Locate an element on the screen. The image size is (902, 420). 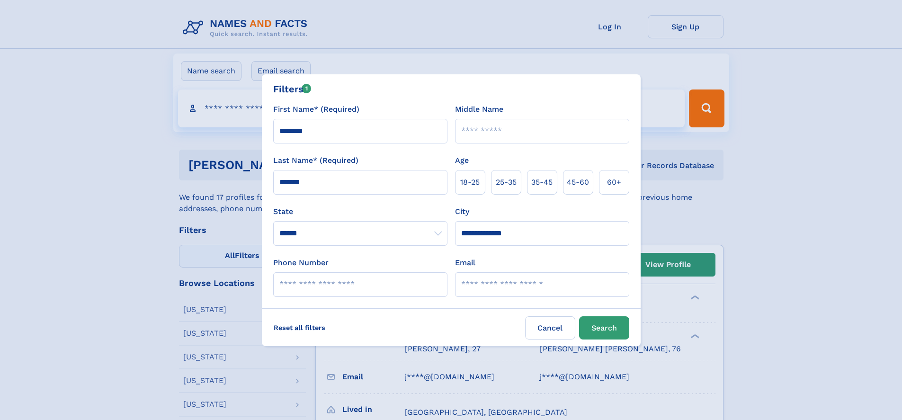
span: 25‑35 is located at coordinates (506, 182).